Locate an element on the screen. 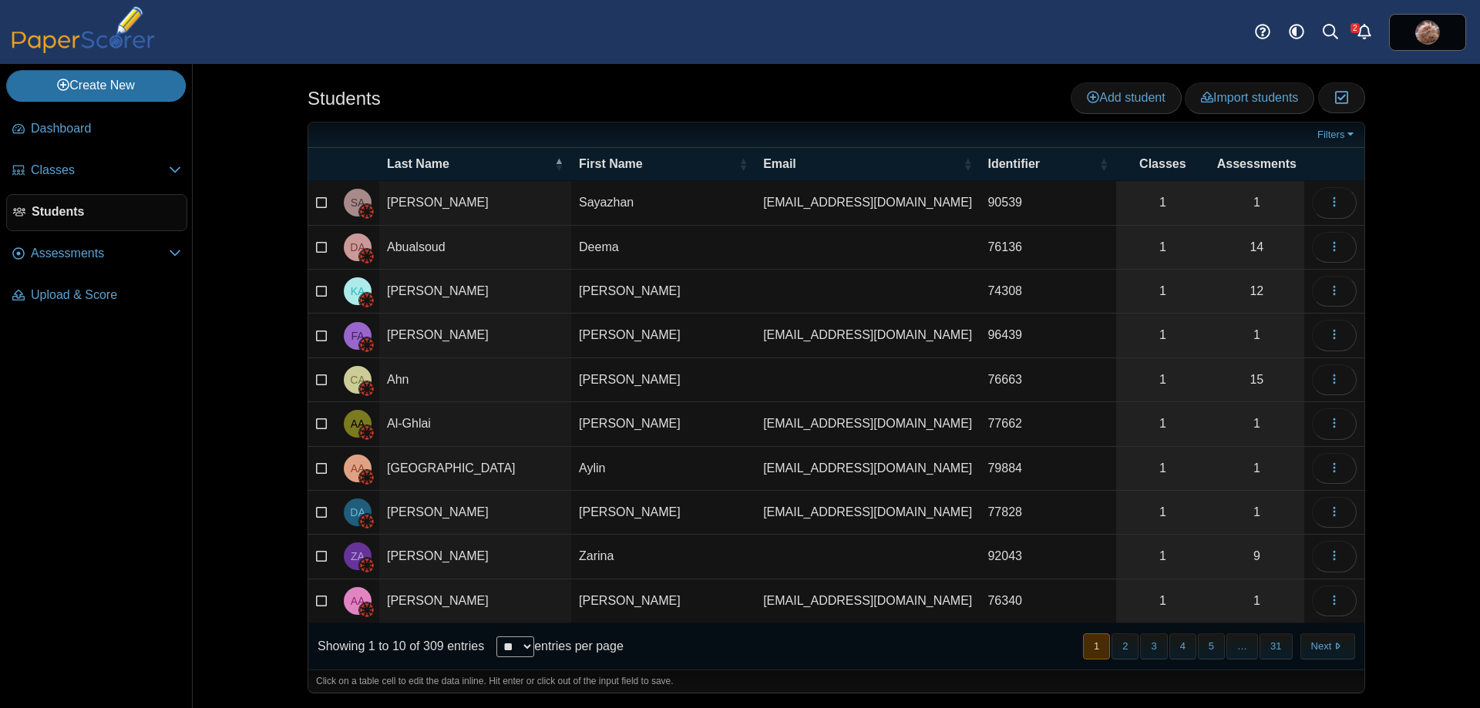 This screenshot has width=1480, height=708. div: Showing 1 to 10 of 309 entries is located at coordinates (396, 647).